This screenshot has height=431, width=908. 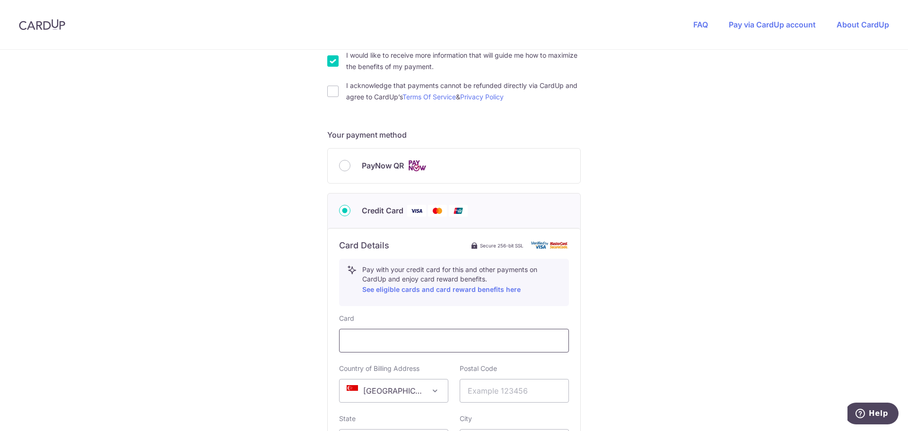 What do you see at coordinates (42, 25) in the screenshot?
I see `img: CardUp` at bounding box center [42, 25].